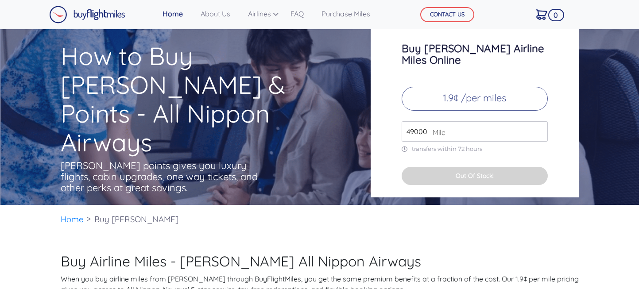 The width and height of the screenshot is (639, 289). What do you see at coordinates (437, 132) in the screenshot?
I see `span: Mile` at bounding box center [437, 132].